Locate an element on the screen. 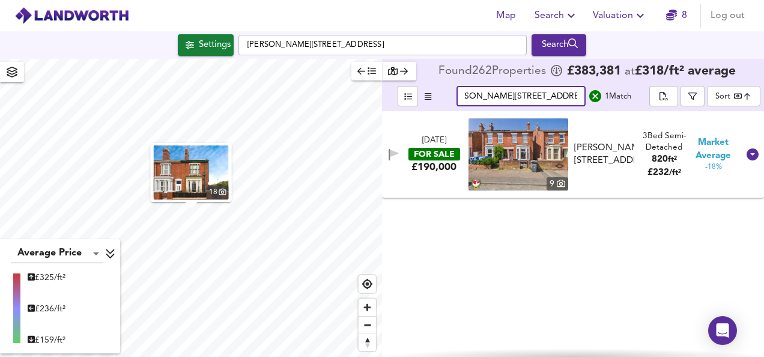  a: 8 is located at coordinates (676, 16).